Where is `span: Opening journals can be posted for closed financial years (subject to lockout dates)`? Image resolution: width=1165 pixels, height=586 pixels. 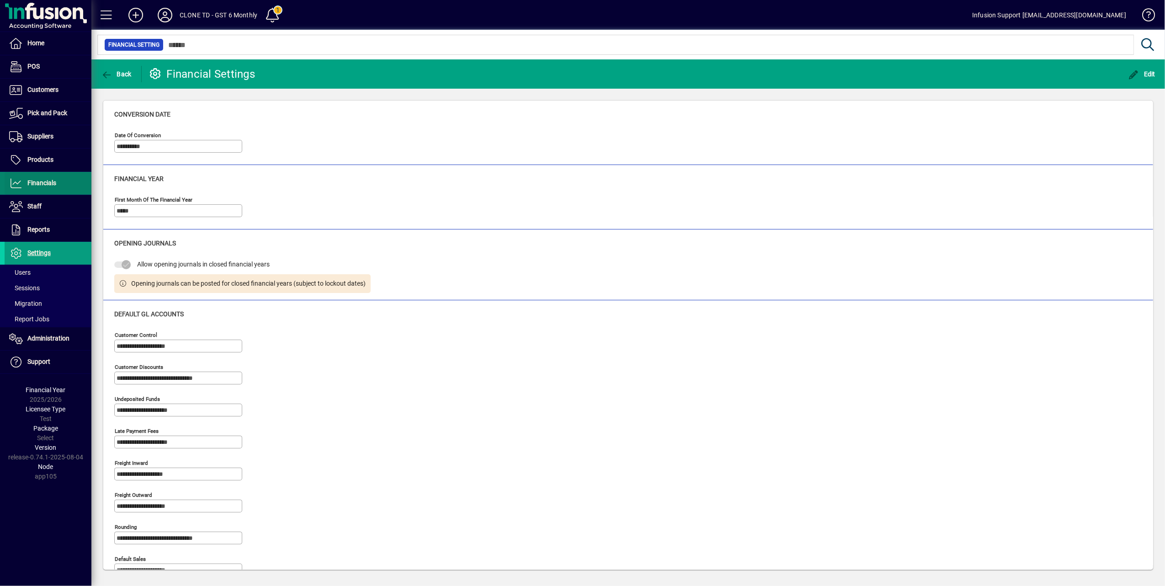 span: Opening journals can be posted for closed financial years (subject to lockout dates) is located at coordinates (249, 283).